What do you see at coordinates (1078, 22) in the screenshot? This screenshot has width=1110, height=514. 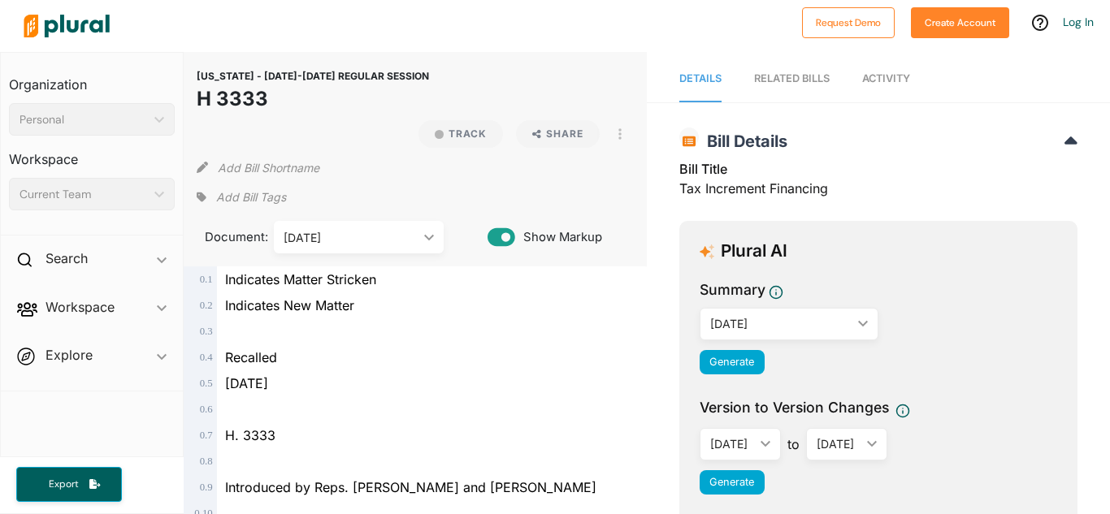 I see `a: Log In` at bounding box center [1078, 22].